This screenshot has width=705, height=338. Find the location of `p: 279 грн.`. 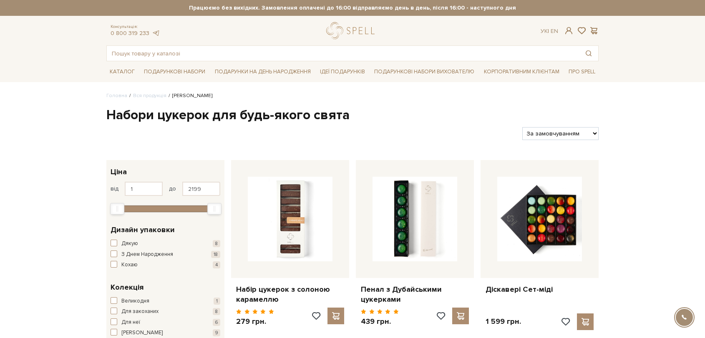

p: 279 грн. is located at coordinates (255, 321).